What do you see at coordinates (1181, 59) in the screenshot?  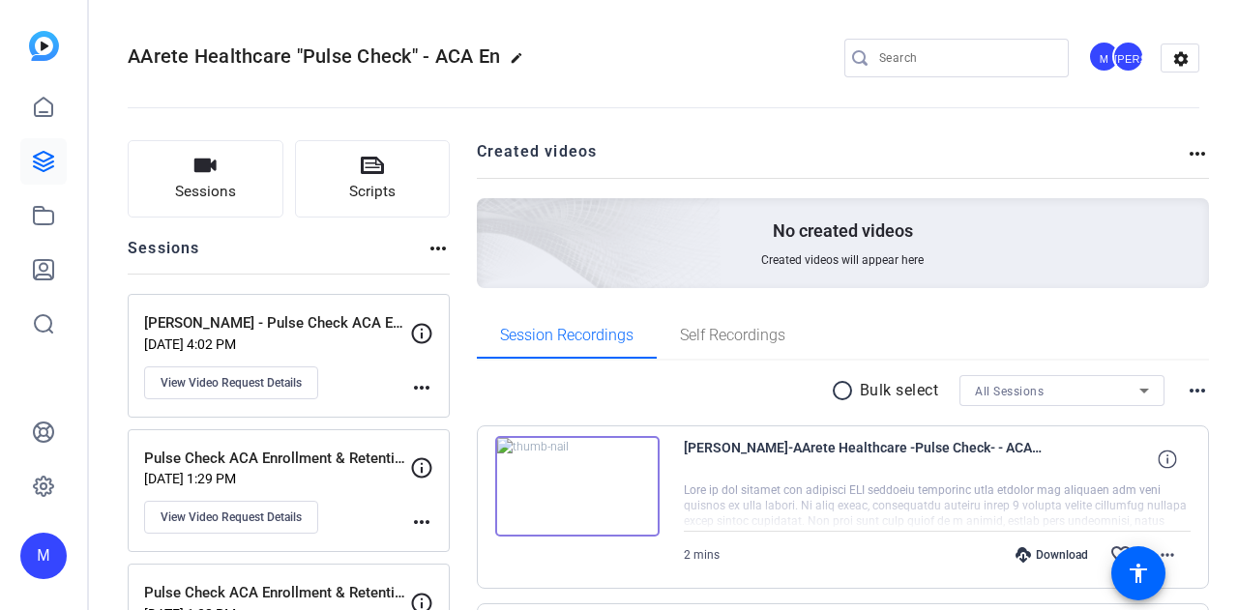 I see `mat-icon: settings` at bounding box center [1181, 59].